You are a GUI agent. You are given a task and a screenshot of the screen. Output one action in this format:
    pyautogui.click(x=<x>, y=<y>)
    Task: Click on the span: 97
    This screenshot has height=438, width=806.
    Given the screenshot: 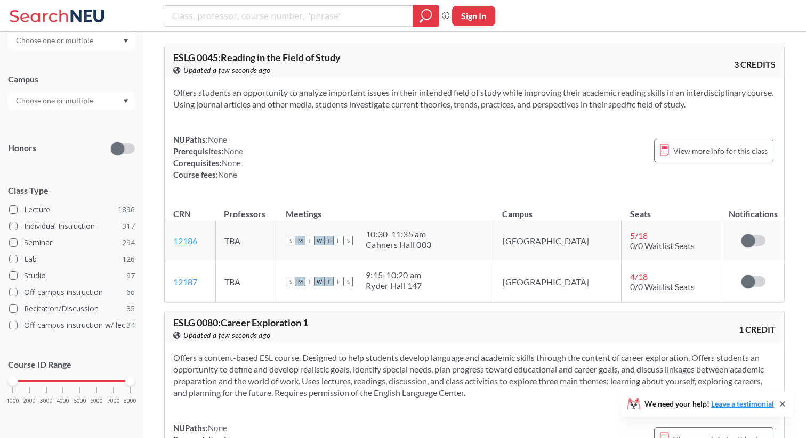 What is the action you would take?
    pyautogui.click(x=131, y=276)
    